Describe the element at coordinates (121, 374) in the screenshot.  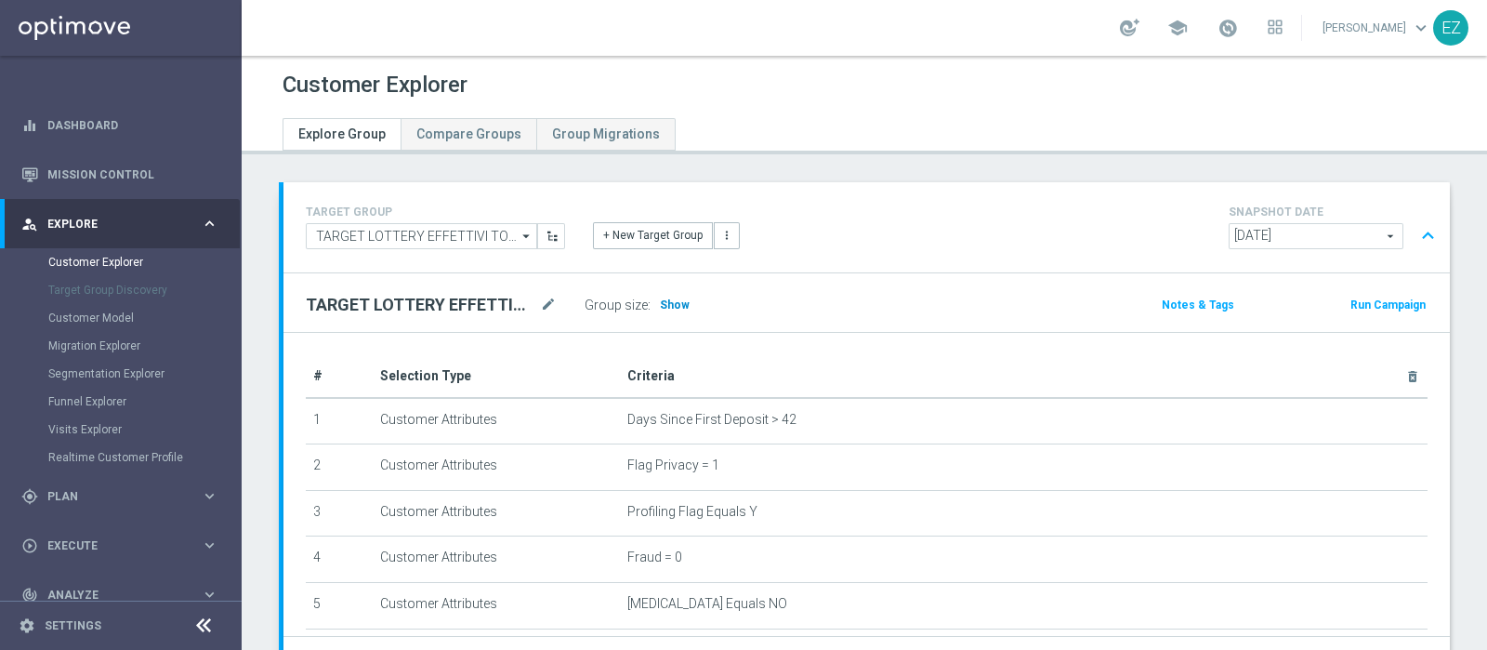
I see `a: Segmentation Explorer` at that location.